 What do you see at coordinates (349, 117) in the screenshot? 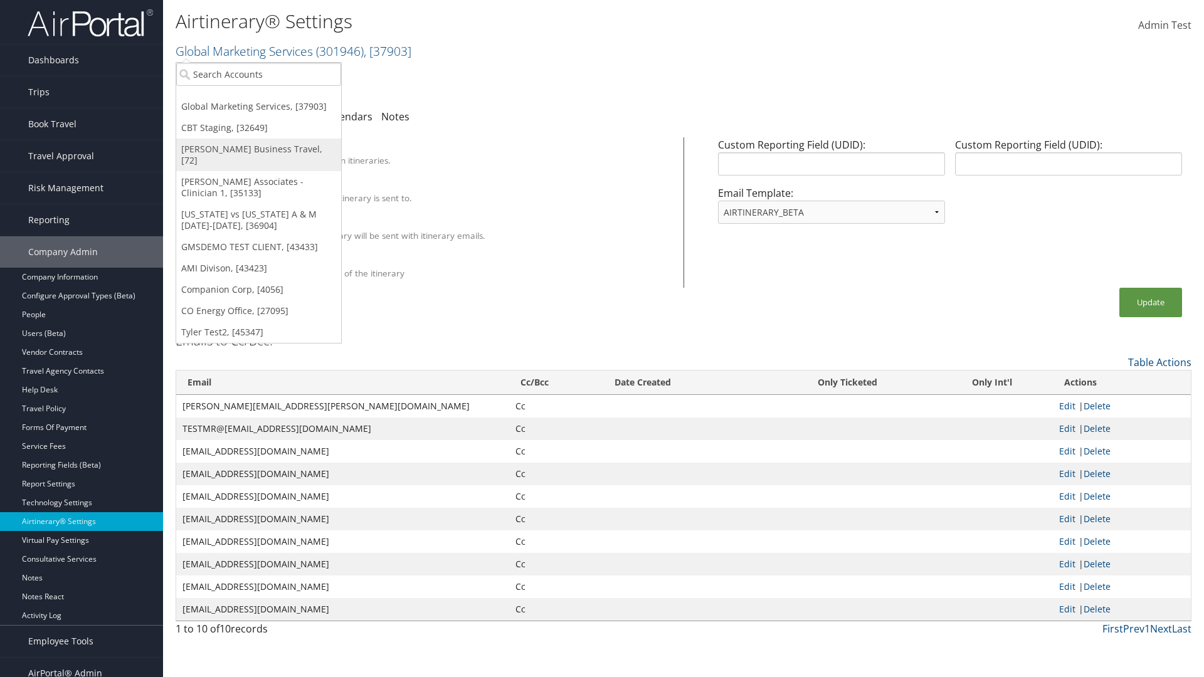
I see `a: Calendars` at bounding box center [349, 117].